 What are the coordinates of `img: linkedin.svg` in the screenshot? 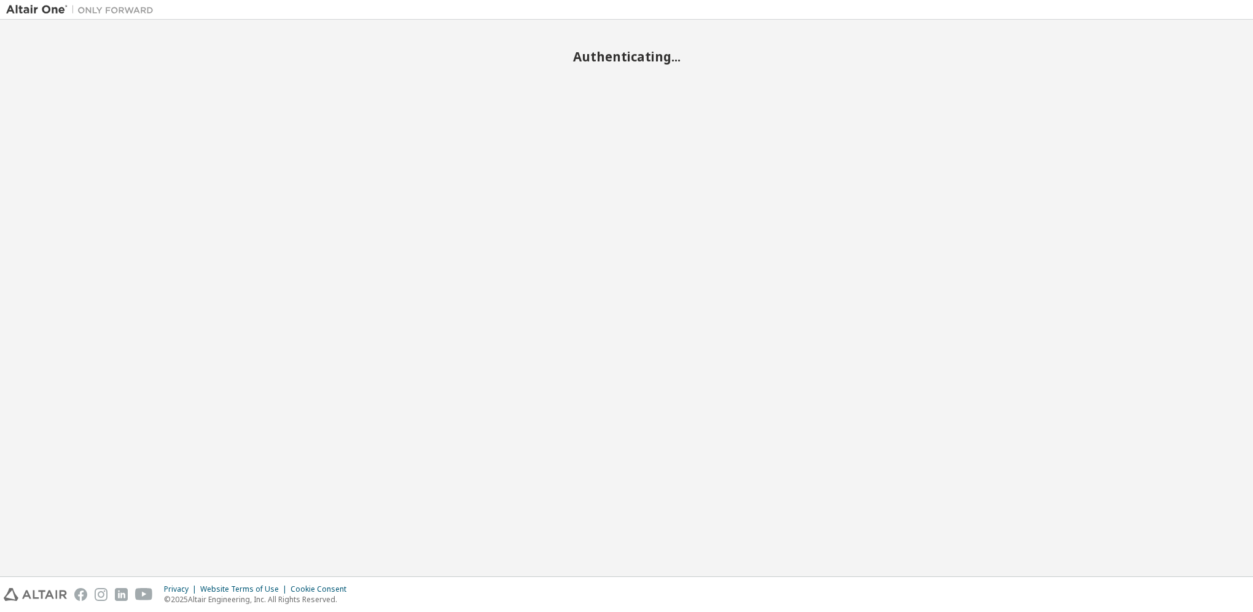 It's located at (121, 594).